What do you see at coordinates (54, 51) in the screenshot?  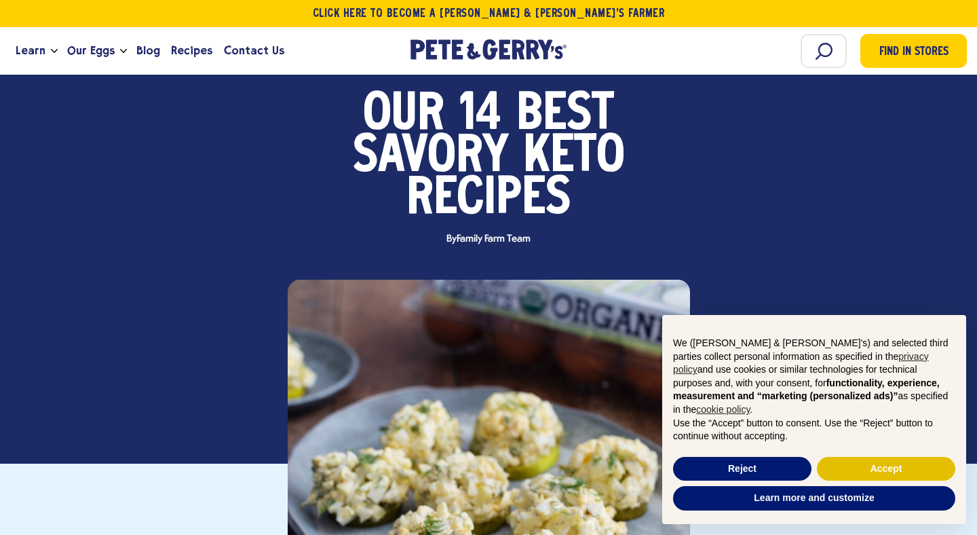 I see `button: Open the dropdown menu for Learn` at bounding box center [54, 51].